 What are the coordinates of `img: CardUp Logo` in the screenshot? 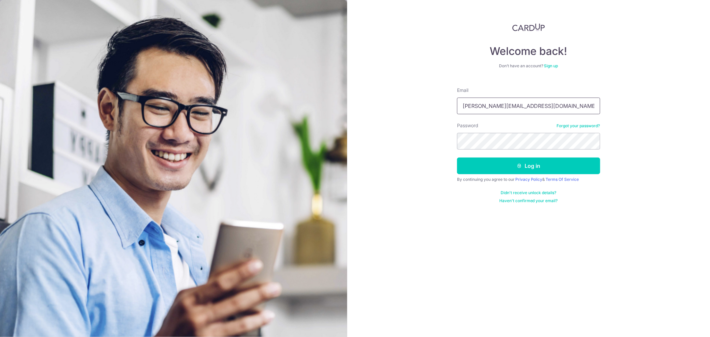 It's located at (528, 27).